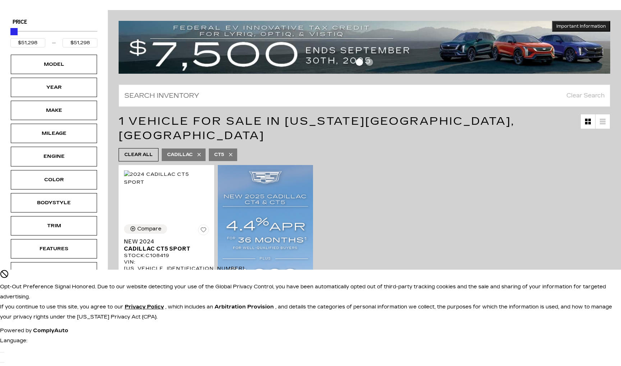 The height and width of the screenshot is (366, 621). What do you see at coordinates (54, 272) in the screenshot?
I see `div: Fueltype Fueltype` at bounding box center [54, 272].